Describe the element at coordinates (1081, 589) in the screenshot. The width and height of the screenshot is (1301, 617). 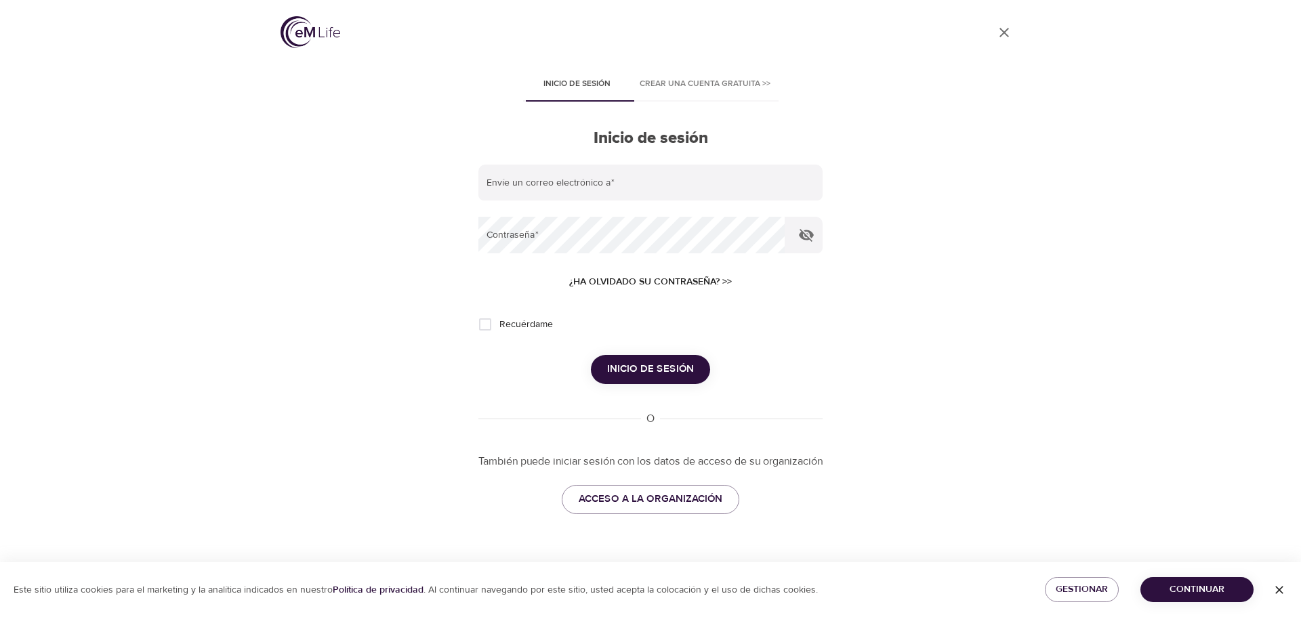
I see `button: Gestionar` at that location.